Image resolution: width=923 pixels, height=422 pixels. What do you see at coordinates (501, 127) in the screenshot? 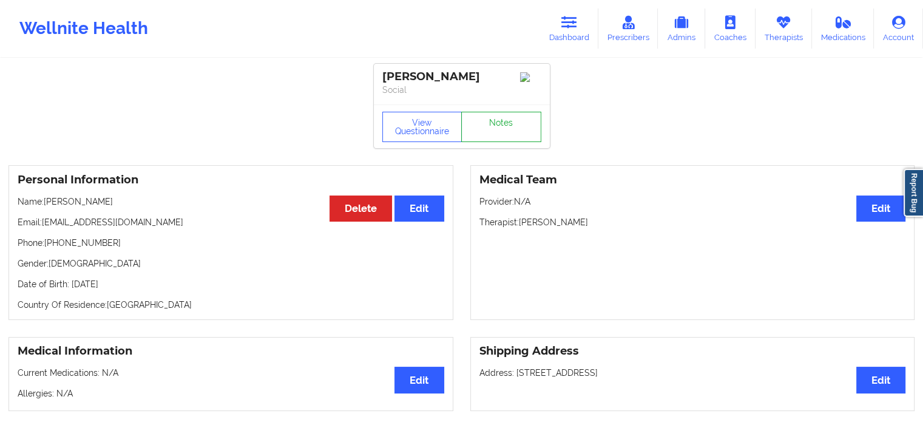
I see `a: Notes` at bounding box center [501, 127].